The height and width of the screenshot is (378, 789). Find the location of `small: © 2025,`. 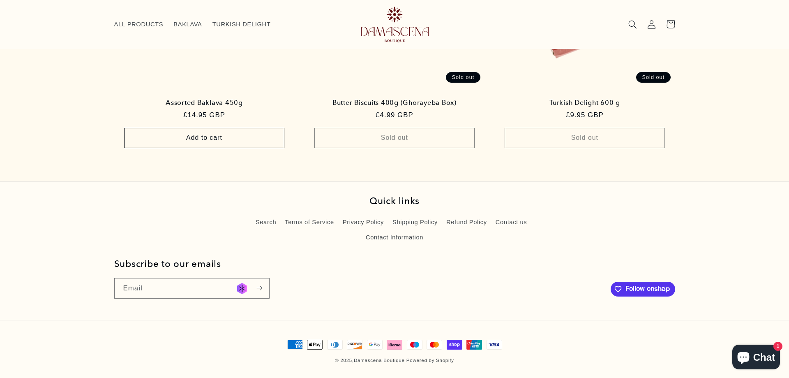

small: © 2025, is located at coordinates (369, 360).